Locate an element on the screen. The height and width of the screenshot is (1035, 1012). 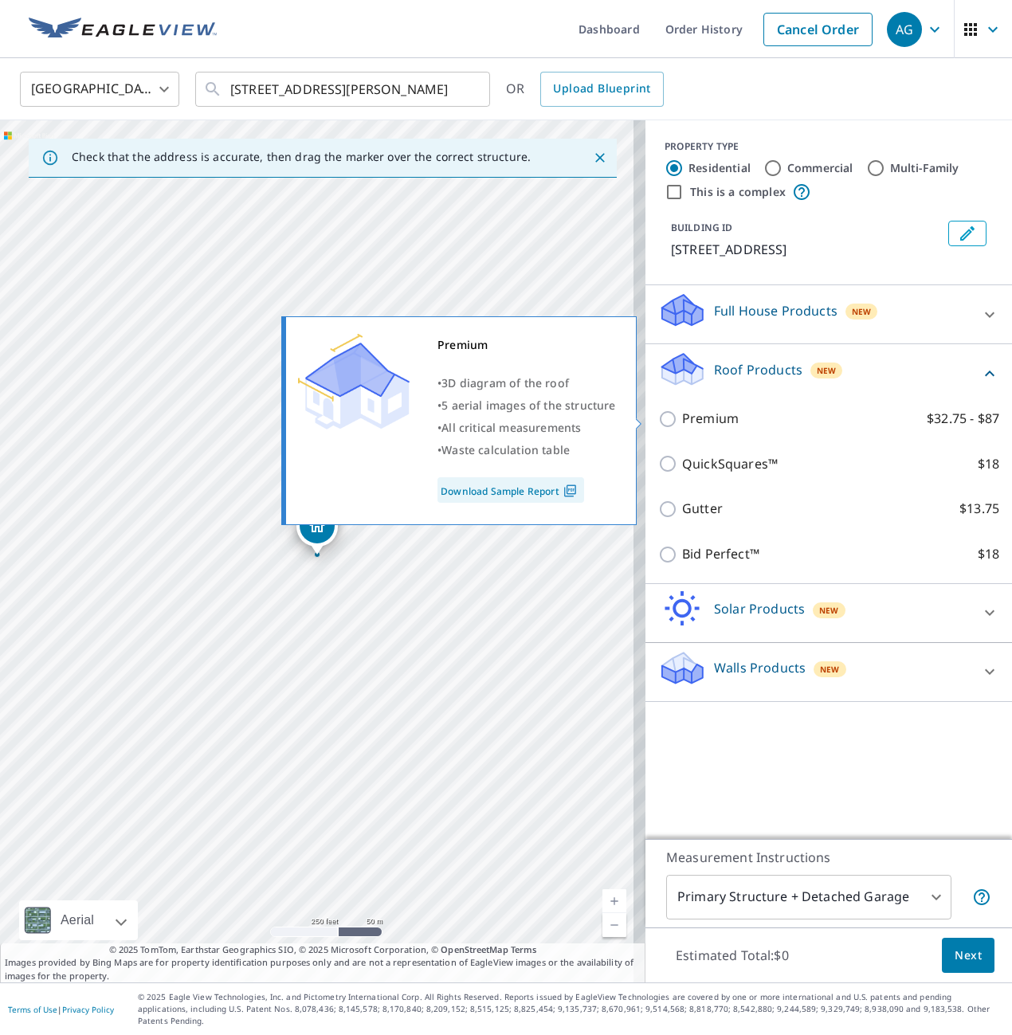
a: OpenStreetMap is located at coordinates (474, 949).